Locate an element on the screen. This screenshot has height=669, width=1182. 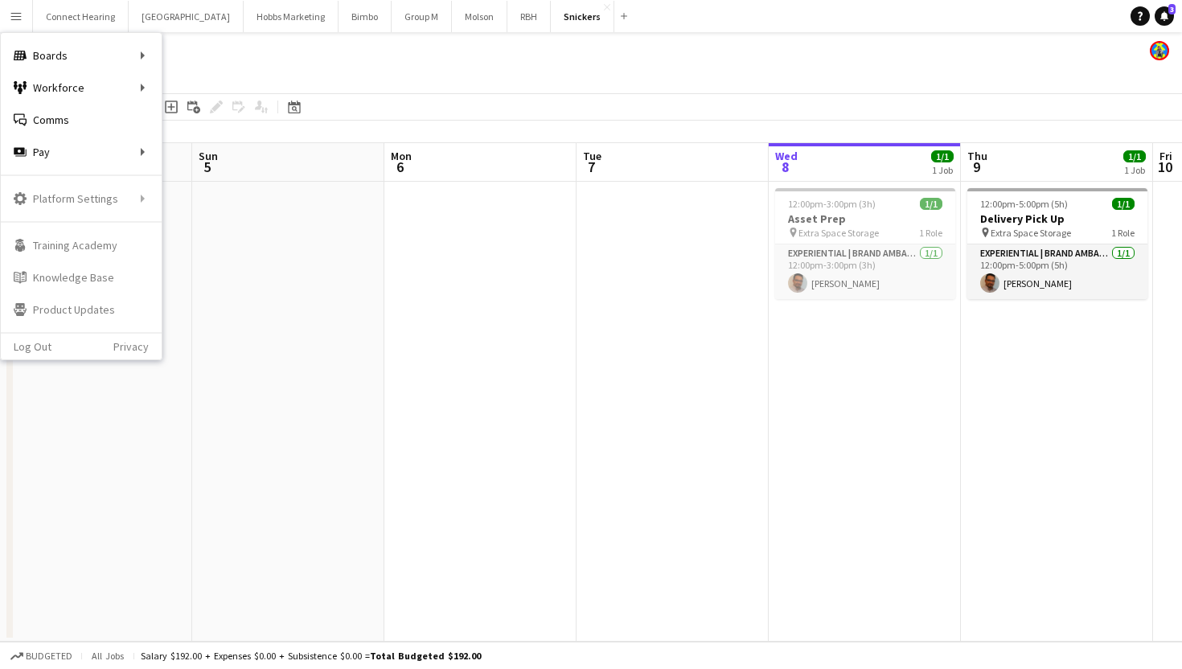
span: Thu is located at coordinates (977, 156).